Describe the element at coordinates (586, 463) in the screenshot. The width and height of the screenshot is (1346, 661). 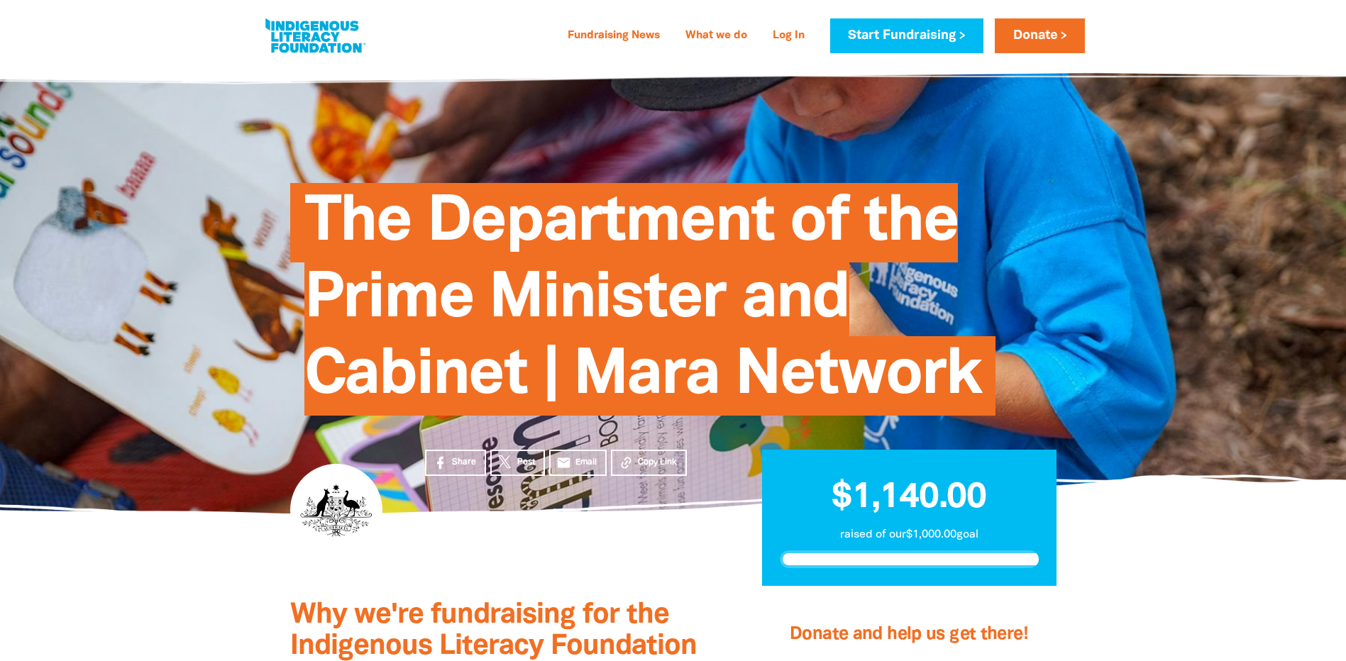
I see `span: Email` at that location.